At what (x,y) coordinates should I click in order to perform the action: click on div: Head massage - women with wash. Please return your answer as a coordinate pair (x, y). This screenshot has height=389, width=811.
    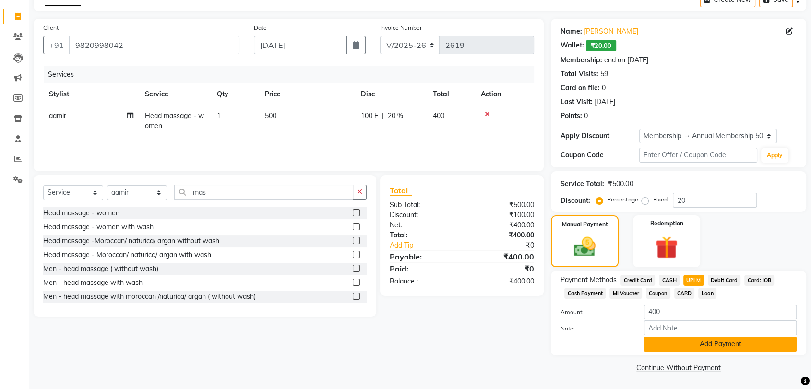
    Looking at the image, I should click on (98, 227).